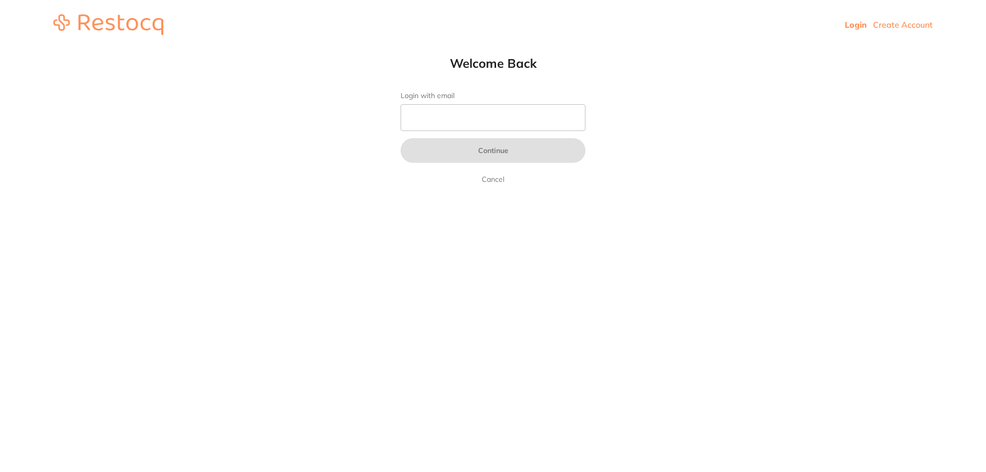 The image size is (986, 472). What do you see at coordinates (856, 25) in the screenshot?
I see `a: Login` at bounding box center [856, 25].